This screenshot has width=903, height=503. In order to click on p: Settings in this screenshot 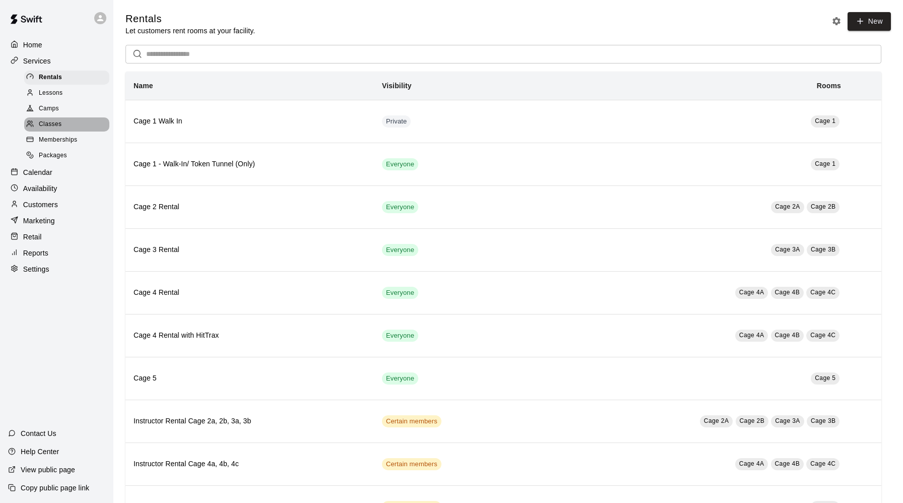, I will do `click(36, 269)`.